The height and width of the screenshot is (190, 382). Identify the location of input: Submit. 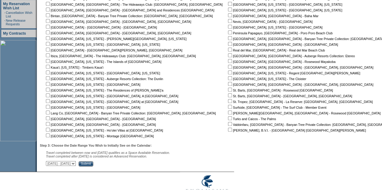
(86, 164).